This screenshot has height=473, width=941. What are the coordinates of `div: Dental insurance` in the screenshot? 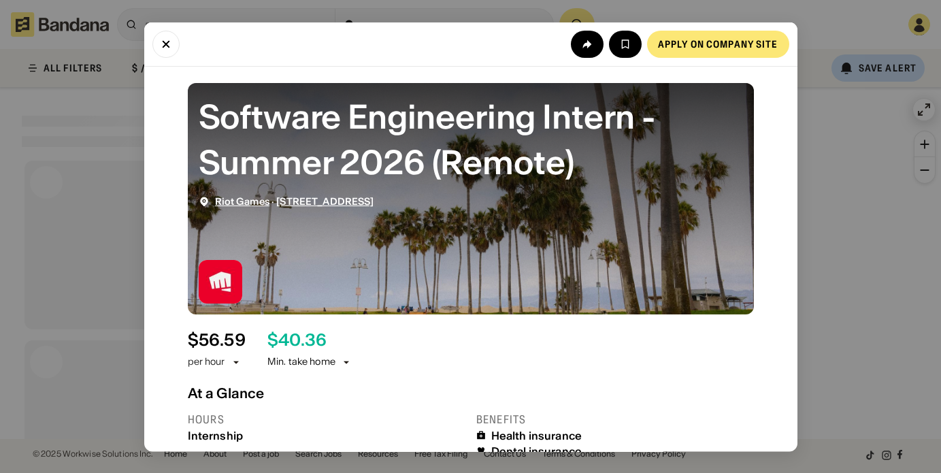 It's located at (537, 450).